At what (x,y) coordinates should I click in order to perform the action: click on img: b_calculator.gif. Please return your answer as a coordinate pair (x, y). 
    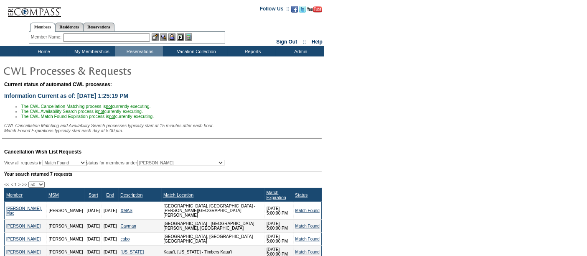
    Looking at the image, I should click on (188, 37).